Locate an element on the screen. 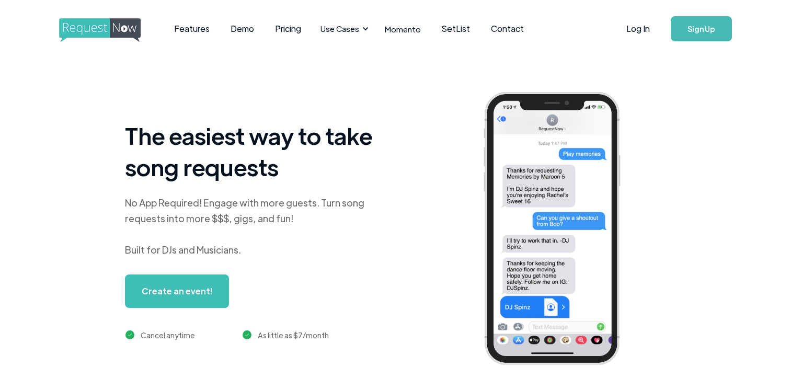 The image size is (791, 378). h1: The easiest way to take song requests is located at coordinates (256, 151).